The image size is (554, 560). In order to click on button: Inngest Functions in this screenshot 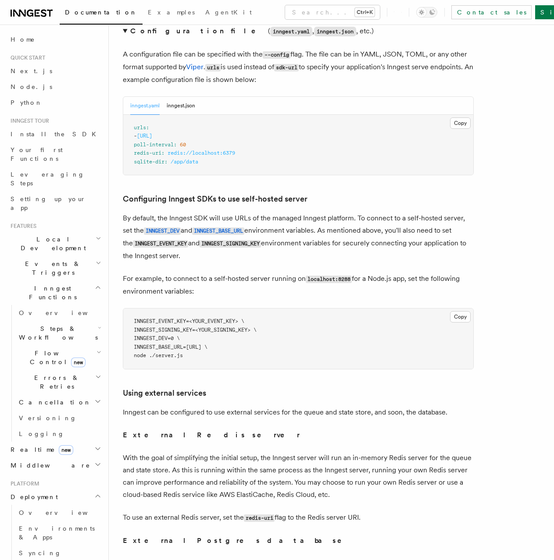, I will do `click(55, 293)`.